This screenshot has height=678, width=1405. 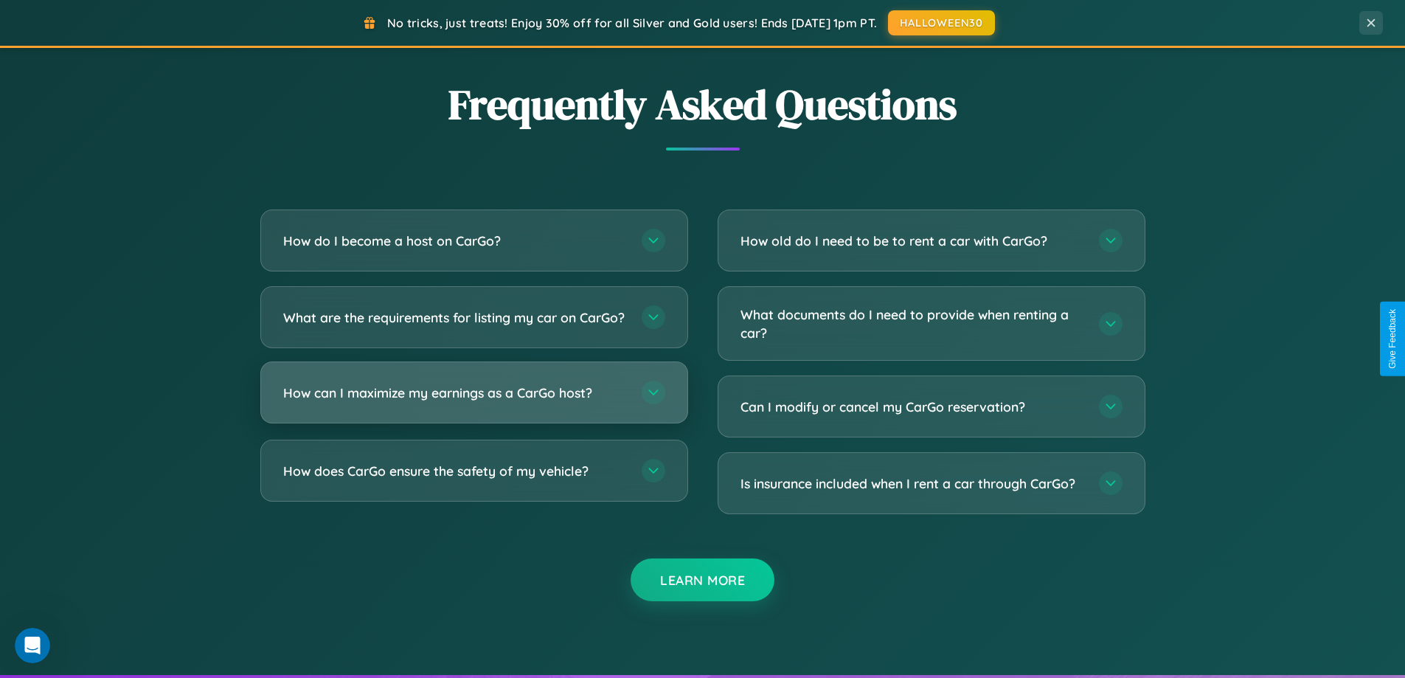 I want to click on h3: How can I maximize my earnings as a CarGo host?, so click(x=455, y=392).